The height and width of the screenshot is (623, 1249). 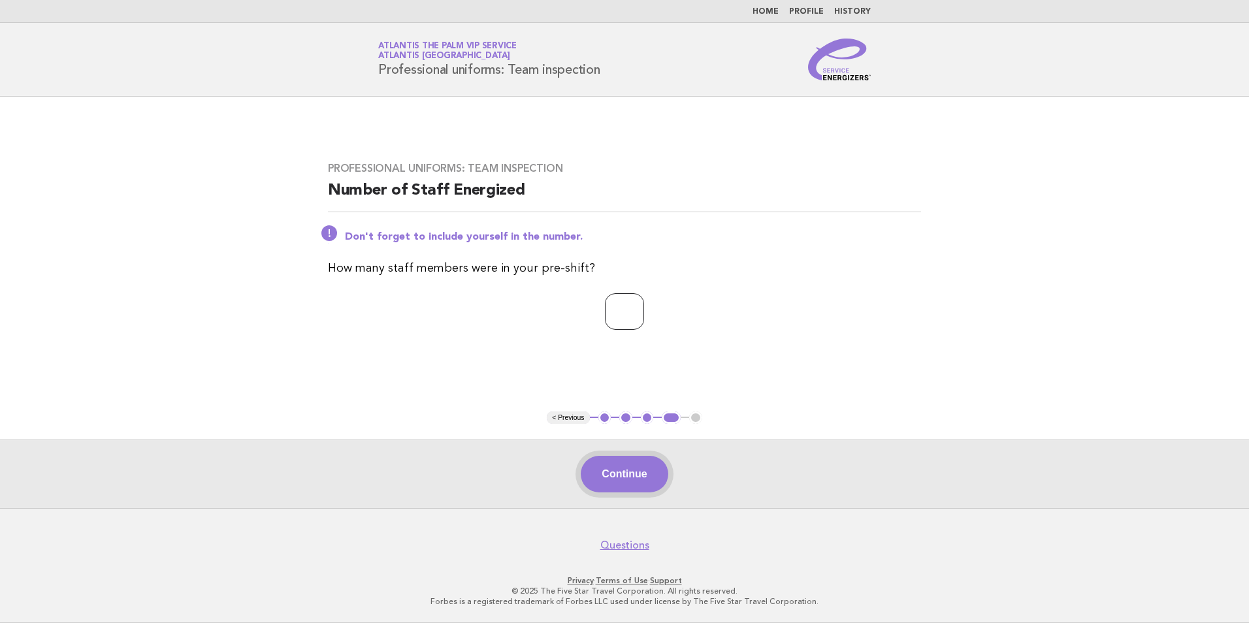 I want to click on button: Continue, so click(x=624, y=474).